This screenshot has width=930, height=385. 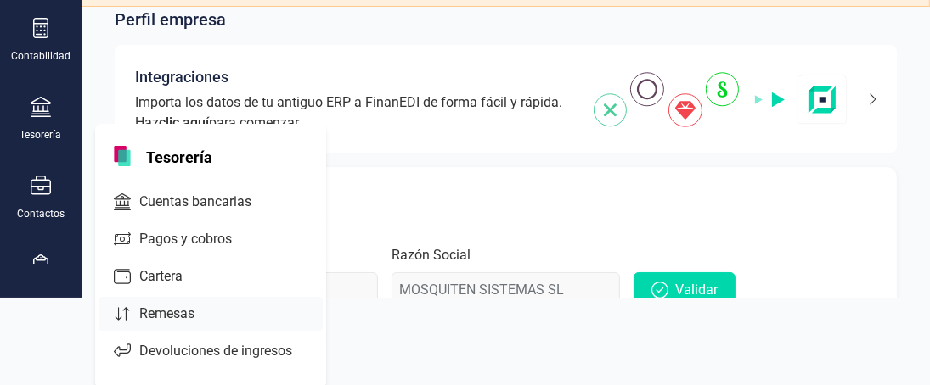 What do you see at coordinates (41, 135) in the screenshot?
I see `div: Tesorería` at bounding box center [41, 135].